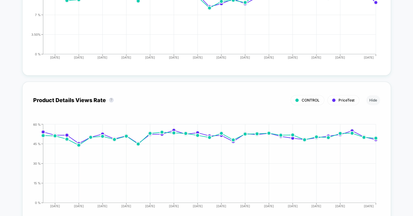  I want to click on span: CONTROL, so click(310, 100).